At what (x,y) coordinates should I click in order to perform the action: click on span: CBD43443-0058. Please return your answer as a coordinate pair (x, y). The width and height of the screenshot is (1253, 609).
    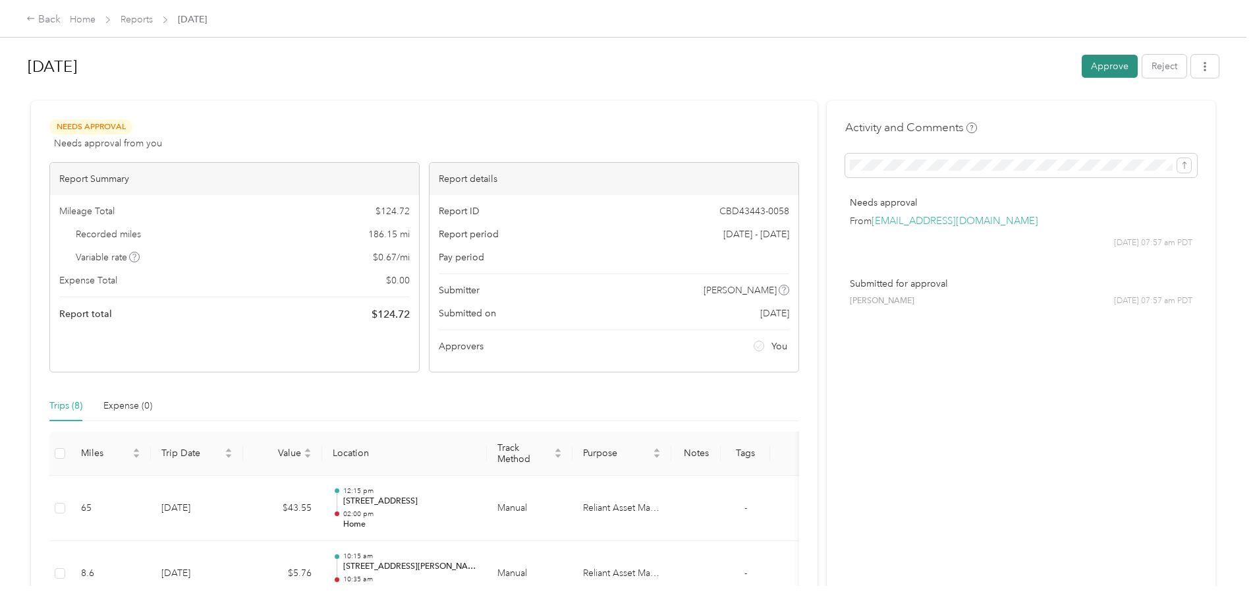
    Looking at the image, I should click on (755, 211).